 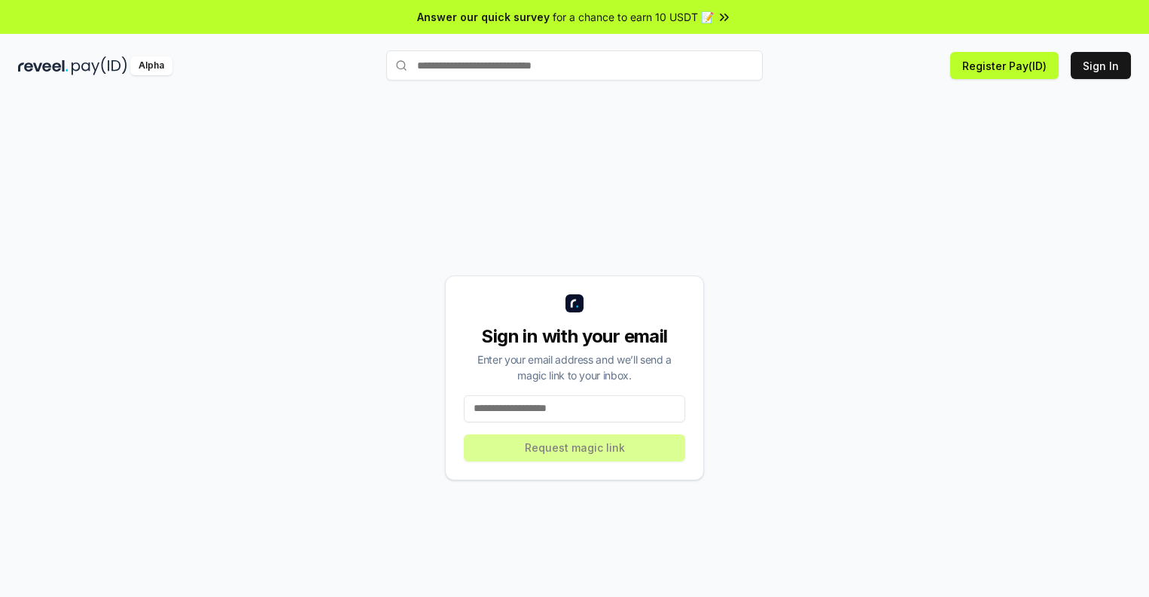 What do you see at coordinates (574, 367) in the screenshot?
I see `div: Enter your email address and we’ll send a magic link to your inbox.` at bounding box center [574, 367].